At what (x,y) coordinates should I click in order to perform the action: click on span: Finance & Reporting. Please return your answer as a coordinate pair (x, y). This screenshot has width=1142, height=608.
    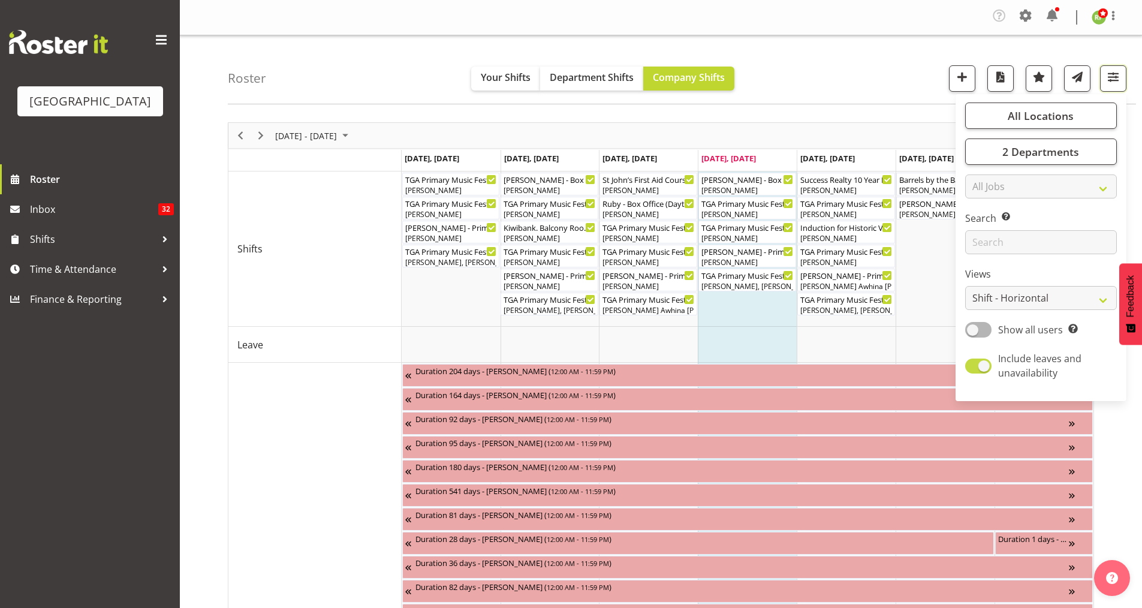
    Looking at the image, I should click on (93, 299).